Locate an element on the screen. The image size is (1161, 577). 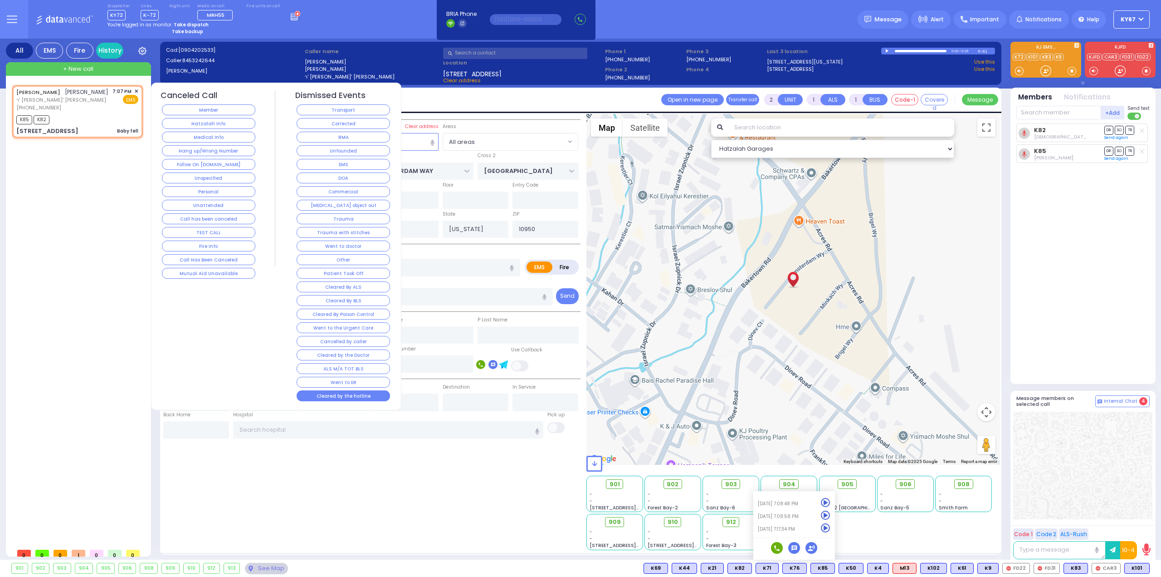
span: Clear address is located at coordinates (462, 80).